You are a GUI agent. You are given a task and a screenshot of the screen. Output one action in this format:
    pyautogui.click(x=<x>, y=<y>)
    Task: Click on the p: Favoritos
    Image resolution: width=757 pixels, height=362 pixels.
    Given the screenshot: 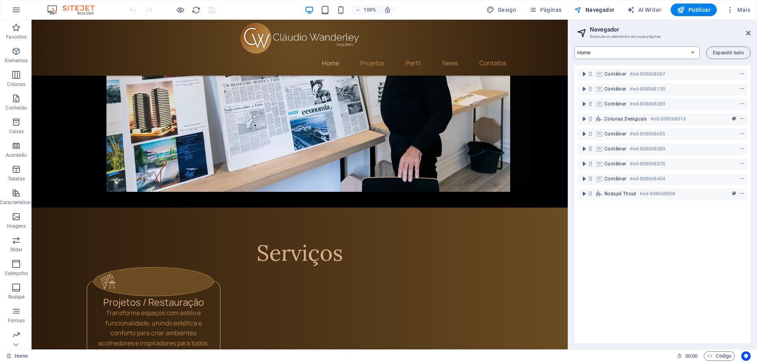 What is the action you would take?
    pyautogui.click(x=16, y=37)
    